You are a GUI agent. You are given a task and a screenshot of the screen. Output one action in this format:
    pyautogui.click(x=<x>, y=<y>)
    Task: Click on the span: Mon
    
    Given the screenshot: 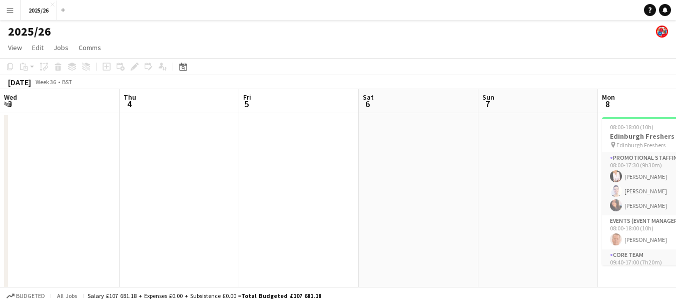 What is the action you would take?
    pyautogui.click(x=609, y=97)
    